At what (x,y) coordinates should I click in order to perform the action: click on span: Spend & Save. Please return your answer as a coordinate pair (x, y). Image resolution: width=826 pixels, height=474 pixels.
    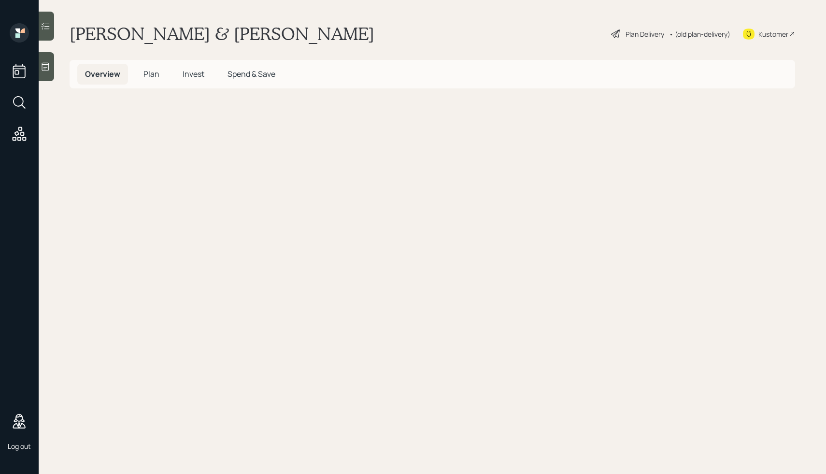
    Looking at the image, I should click on (251, 74).